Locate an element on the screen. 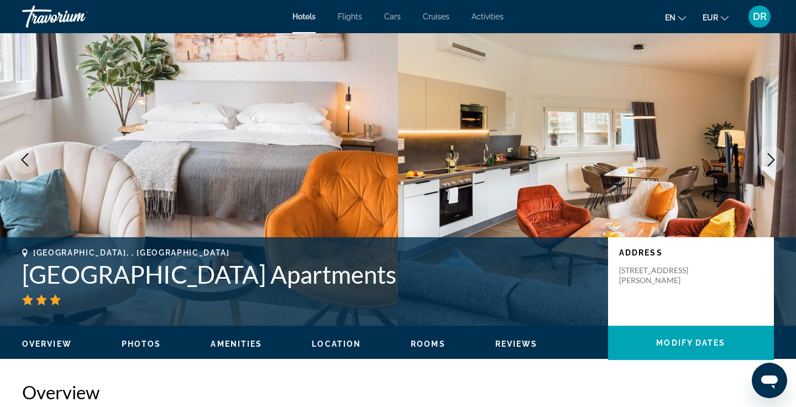  a: Cruises is located at coordinates (436, 17).